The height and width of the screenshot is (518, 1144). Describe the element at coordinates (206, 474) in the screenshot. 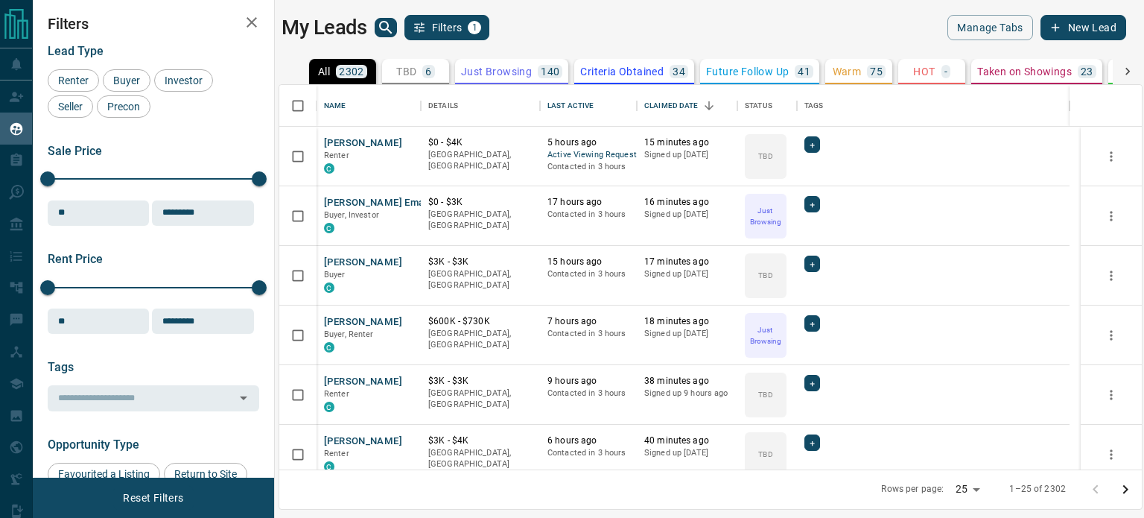

I see `div: Return to Site` at that location.